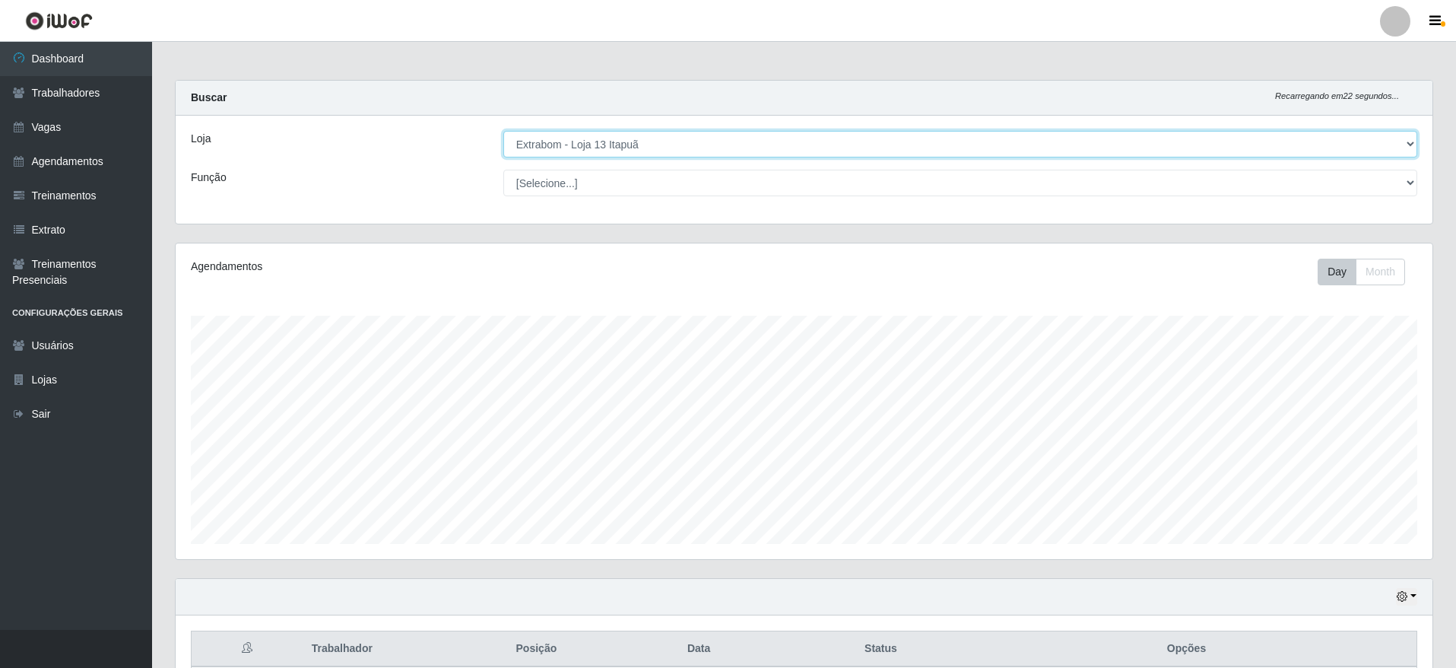 The height and width of the screenshot is (668, 1456). Describe the element at coordinates (208, 177) in the screenshot. I see `label: Função` at that location.